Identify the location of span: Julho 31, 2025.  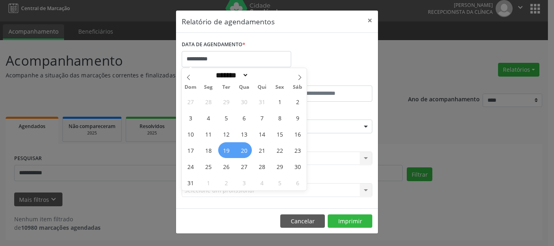
(261, 101).